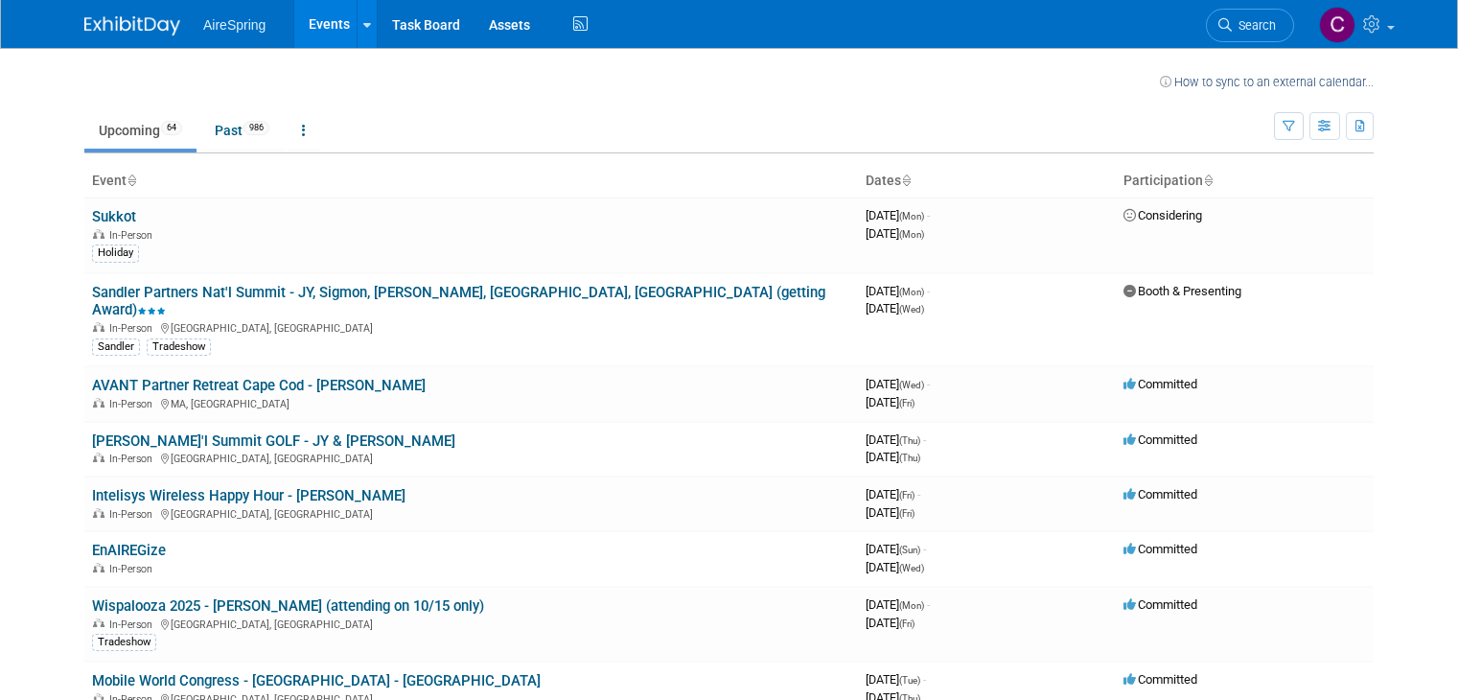  I want to click on th: Event, so click(471, 181).